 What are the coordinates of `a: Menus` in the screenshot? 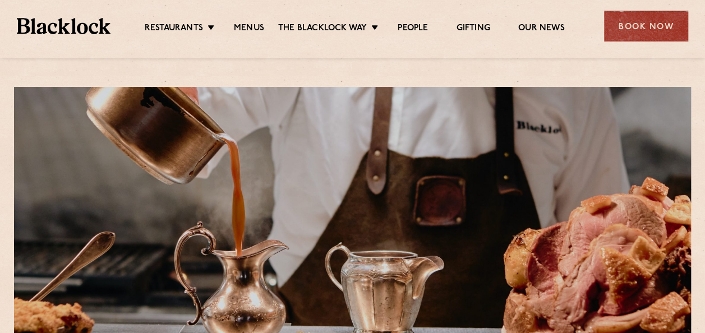 It's located at (249, 29).